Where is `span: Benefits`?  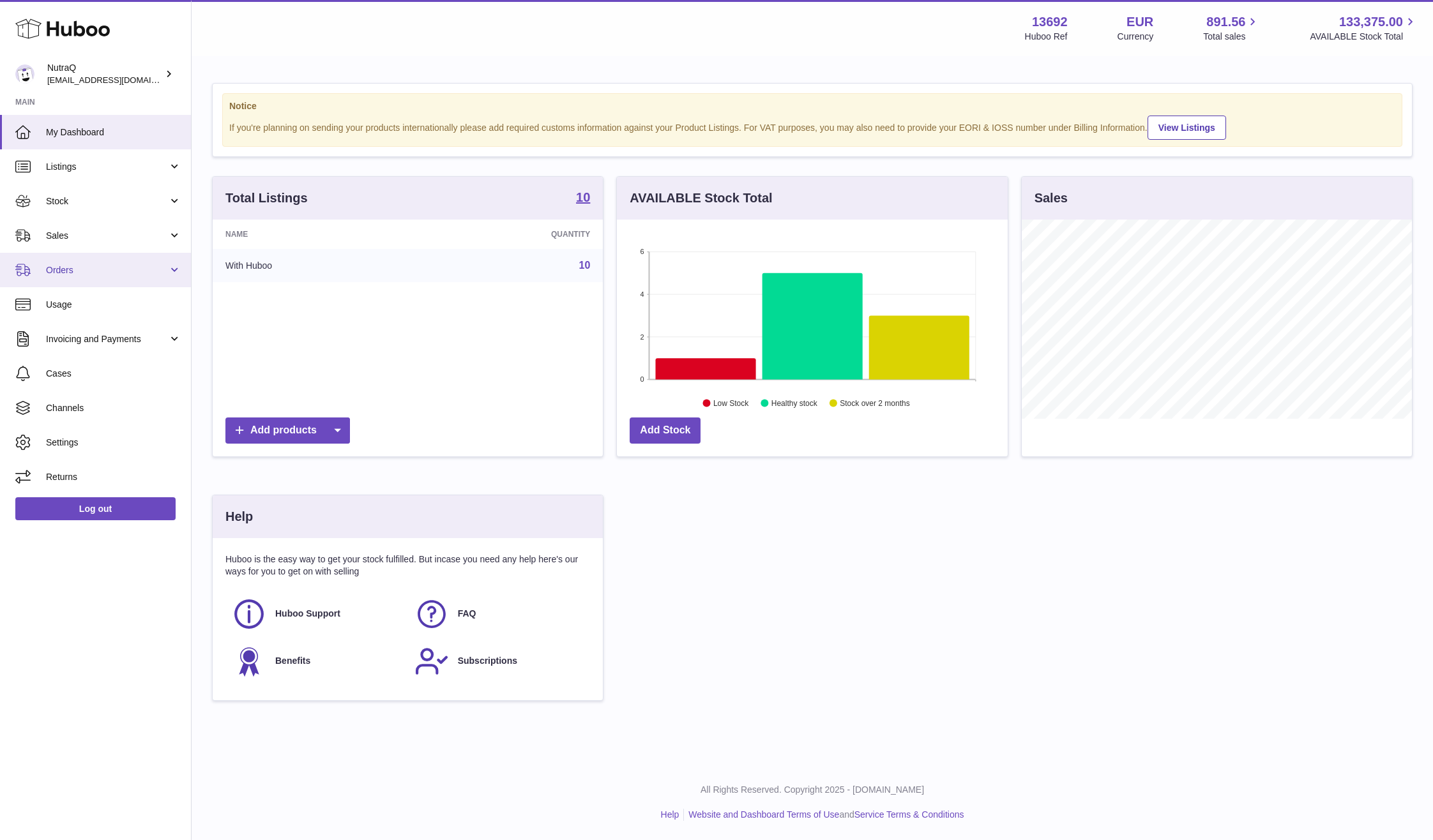
span: Benefits is located at coordinates (292, 661).